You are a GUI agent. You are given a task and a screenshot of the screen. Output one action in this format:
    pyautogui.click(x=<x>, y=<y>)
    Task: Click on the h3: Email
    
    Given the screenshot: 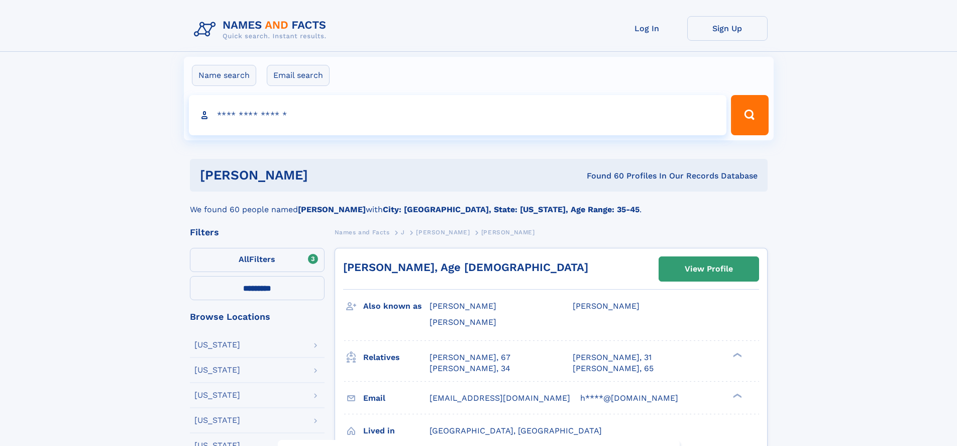 What is the action you would take?
    pyautogui.click(x=396, y=398)
    